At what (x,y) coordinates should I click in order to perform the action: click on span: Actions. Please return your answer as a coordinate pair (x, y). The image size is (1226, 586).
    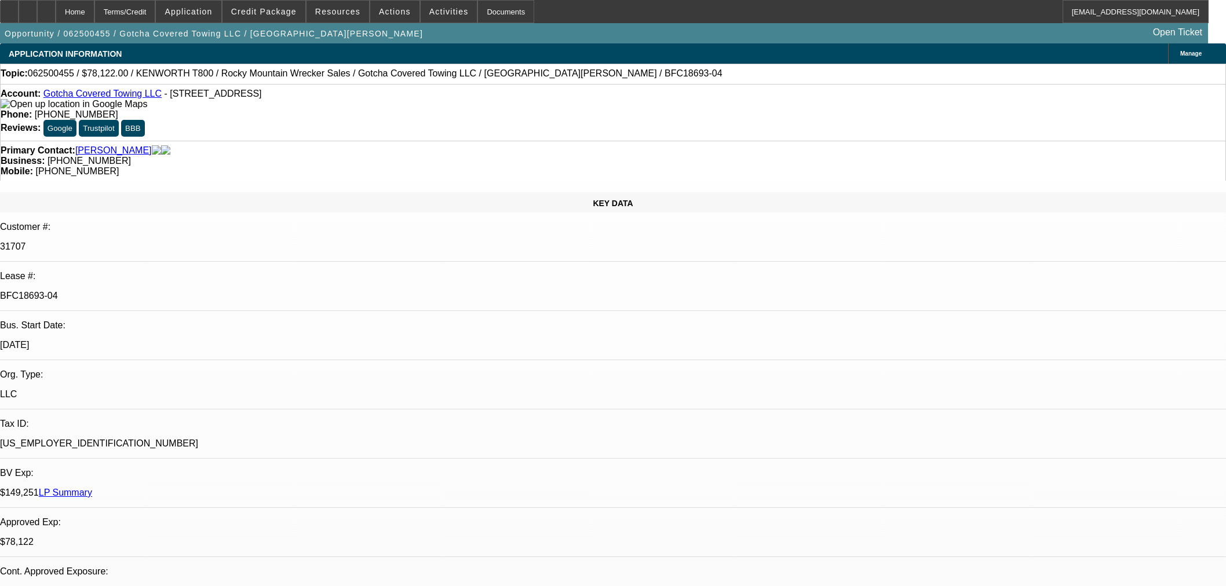
    Looking at the image, I should click on (395, 12).